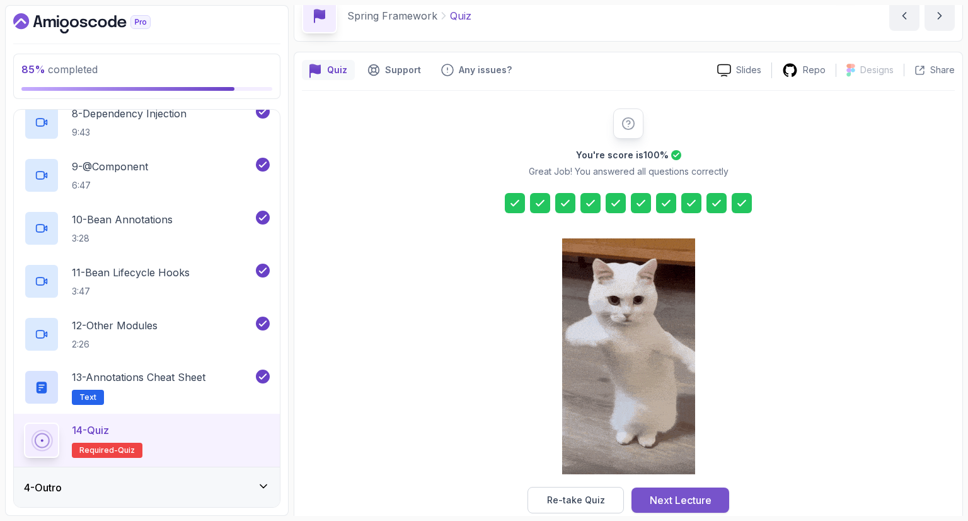 This screenshot has width=968, height=521. What do you see at coordinates (814, 70) in the screenshot?
I see `p: Repo` at bounding box center [814, 70].